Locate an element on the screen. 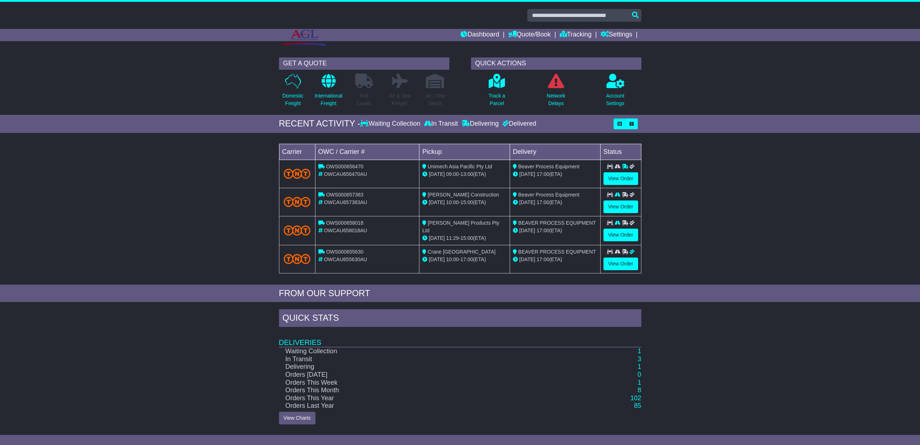  td: Orders Last Year is located at coordinates (419, 406).